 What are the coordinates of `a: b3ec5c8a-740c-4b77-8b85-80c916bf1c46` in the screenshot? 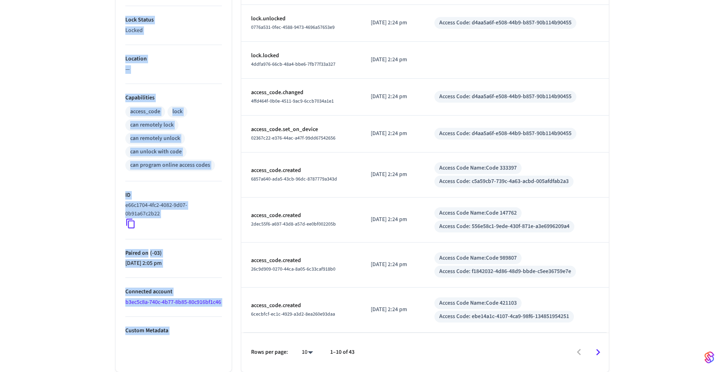 It's located at (173, 302).